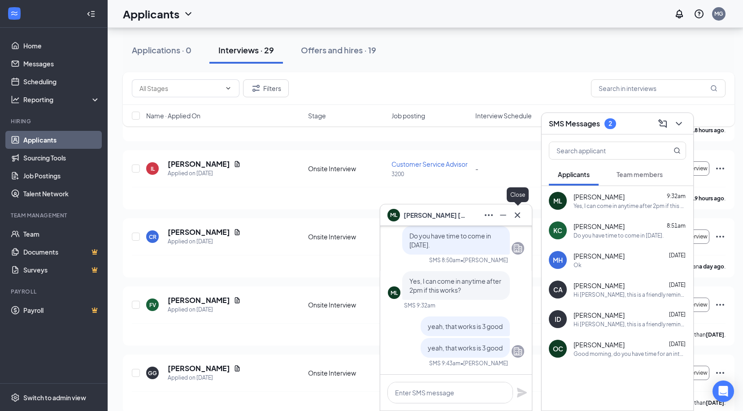  I want to click on svg: Analysis, so click(15, 100).